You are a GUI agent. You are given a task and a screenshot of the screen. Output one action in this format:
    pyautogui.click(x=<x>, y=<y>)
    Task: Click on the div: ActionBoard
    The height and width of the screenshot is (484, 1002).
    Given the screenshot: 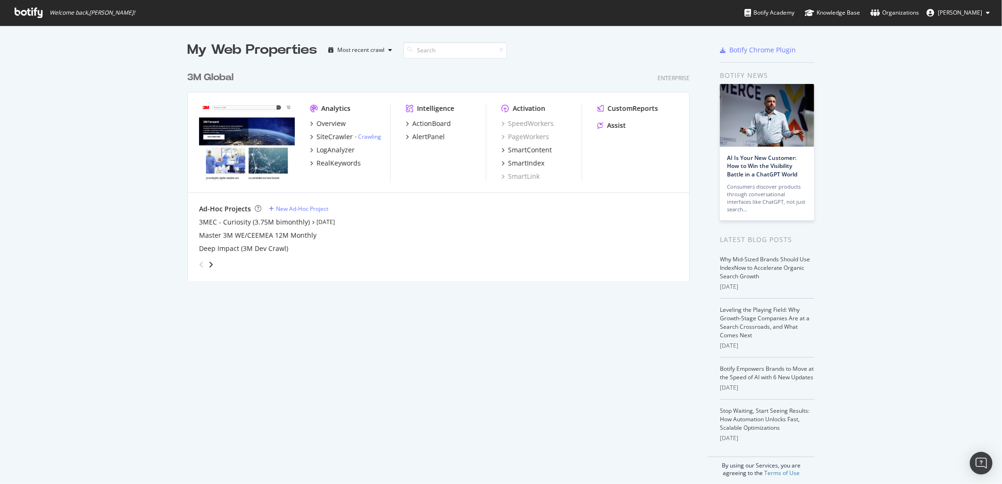 What is the action you would take?
    pyautogui.click(x=432, y=124)
    